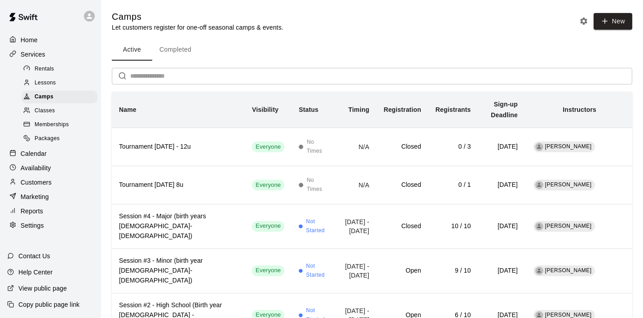 The image size is (643, 318). Describe the element at coordinates (198, 27) in the screenshot. I see `p: Let customers register for one-off seasonal camps & events.` at that location.